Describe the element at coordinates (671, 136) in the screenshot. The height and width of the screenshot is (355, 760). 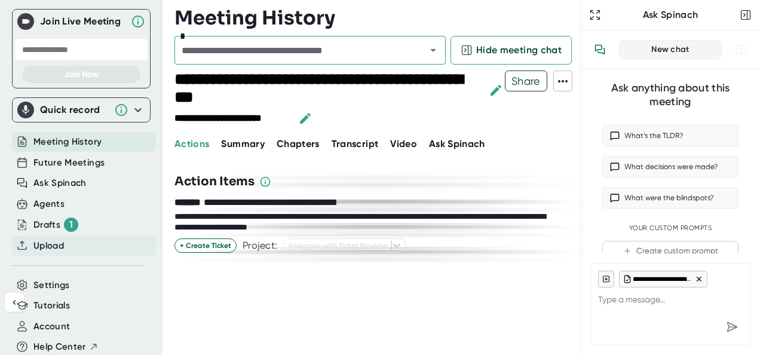
I see `button: What’s the TLDR?` at that location.